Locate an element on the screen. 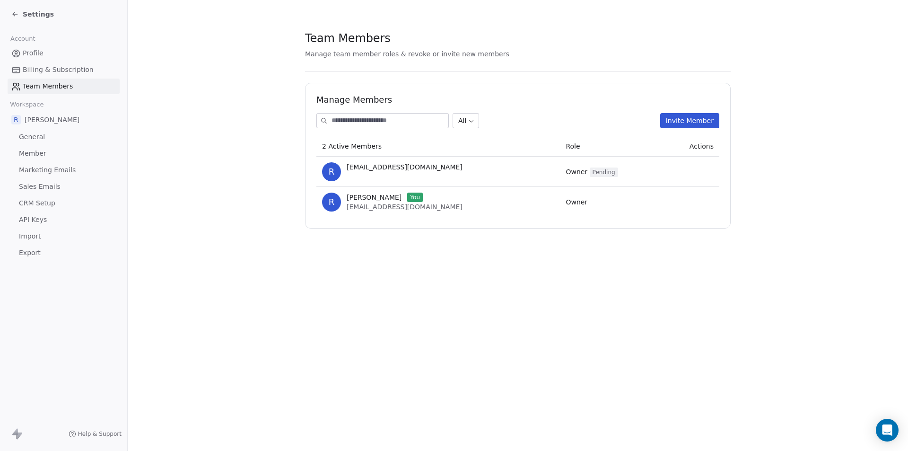 This screenshot has width=908, height=451. span: Billing & Subscription is located at coordinates (58, 70).